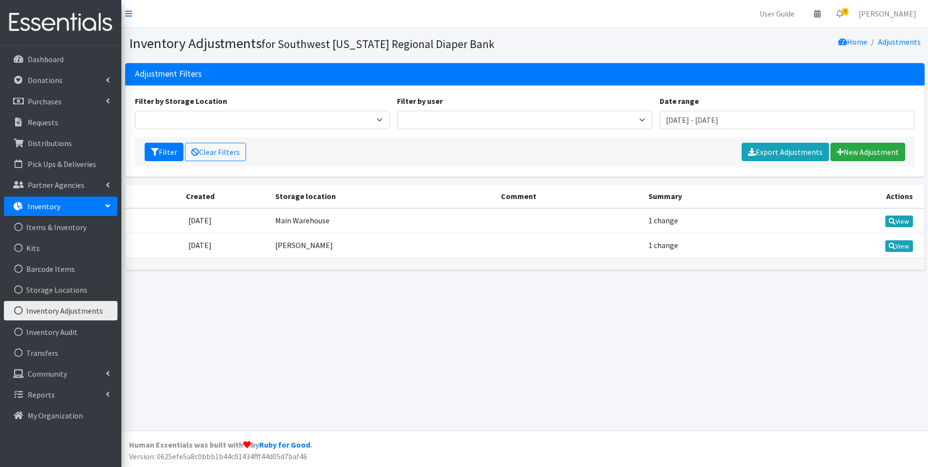 Image resolution: width=928 pixels, height=467 pixels. I want to click on a: Home, so click(853, 42).